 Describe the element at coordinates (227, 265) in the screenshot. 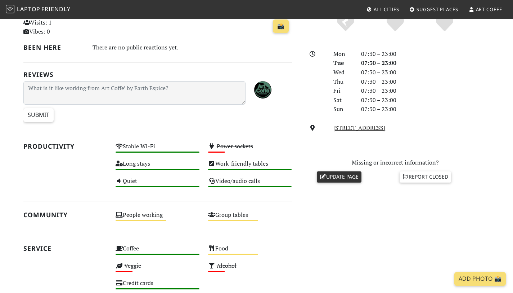

I see `s: Alcohol` at that location.